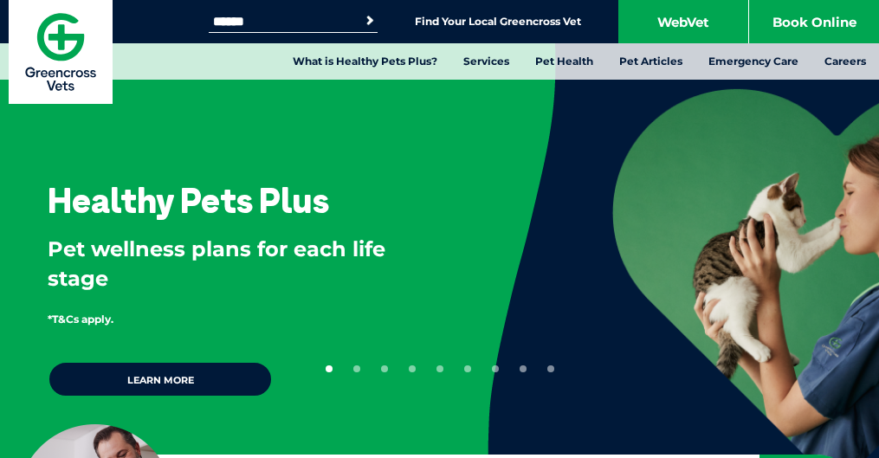  What do you see at coordinates (564, 62) in the screenshot?
I see `a: Pet Health` at bounding box center [564, 62].